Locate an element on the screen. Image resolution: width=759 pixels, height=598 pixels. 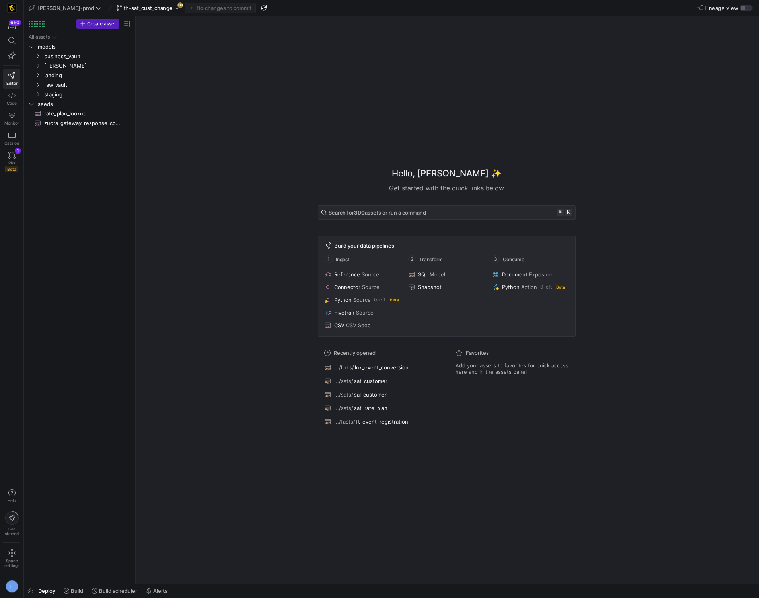
span: Build your data pipelines is located at coordinates (364, 246).